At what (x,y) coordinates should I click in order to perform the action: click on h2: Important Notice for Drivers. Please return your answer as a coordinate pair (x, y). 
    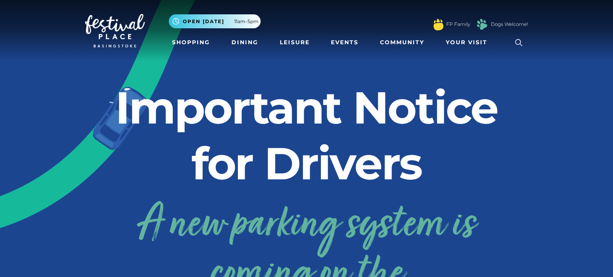
    Looking at the image, I should click on (307, 136).